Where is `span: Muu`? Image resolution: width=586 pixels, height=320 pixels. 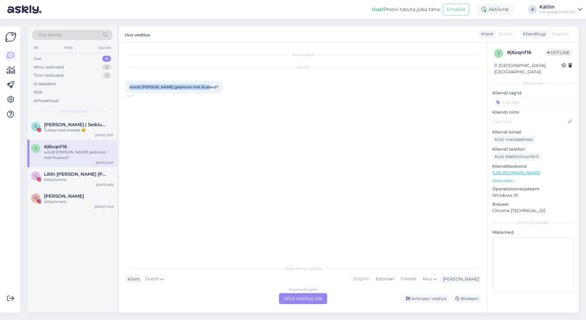
span: Muu is located at coordinates (427, 278).